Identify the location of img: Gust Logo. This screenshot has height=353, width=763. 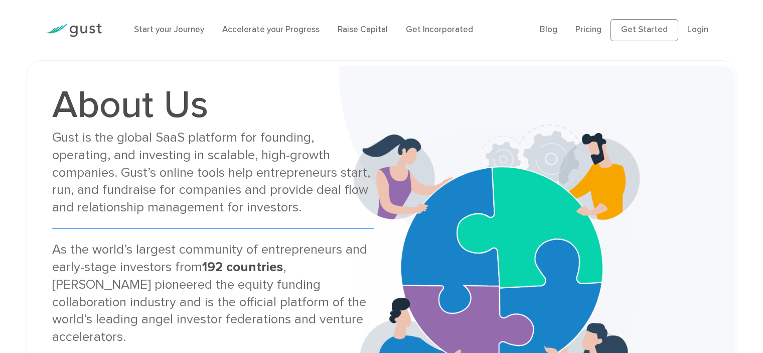
(74, 30).